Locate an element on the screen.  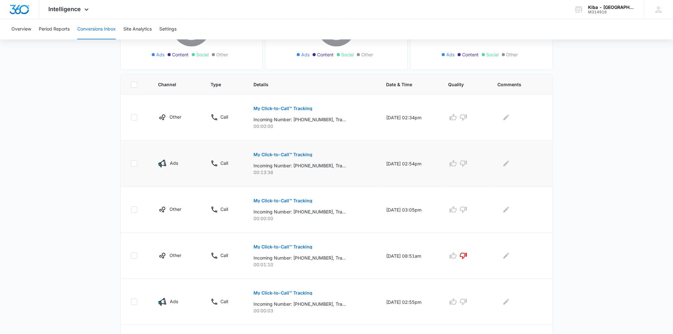
button: Period Reports is located at coordinates (54, 29).